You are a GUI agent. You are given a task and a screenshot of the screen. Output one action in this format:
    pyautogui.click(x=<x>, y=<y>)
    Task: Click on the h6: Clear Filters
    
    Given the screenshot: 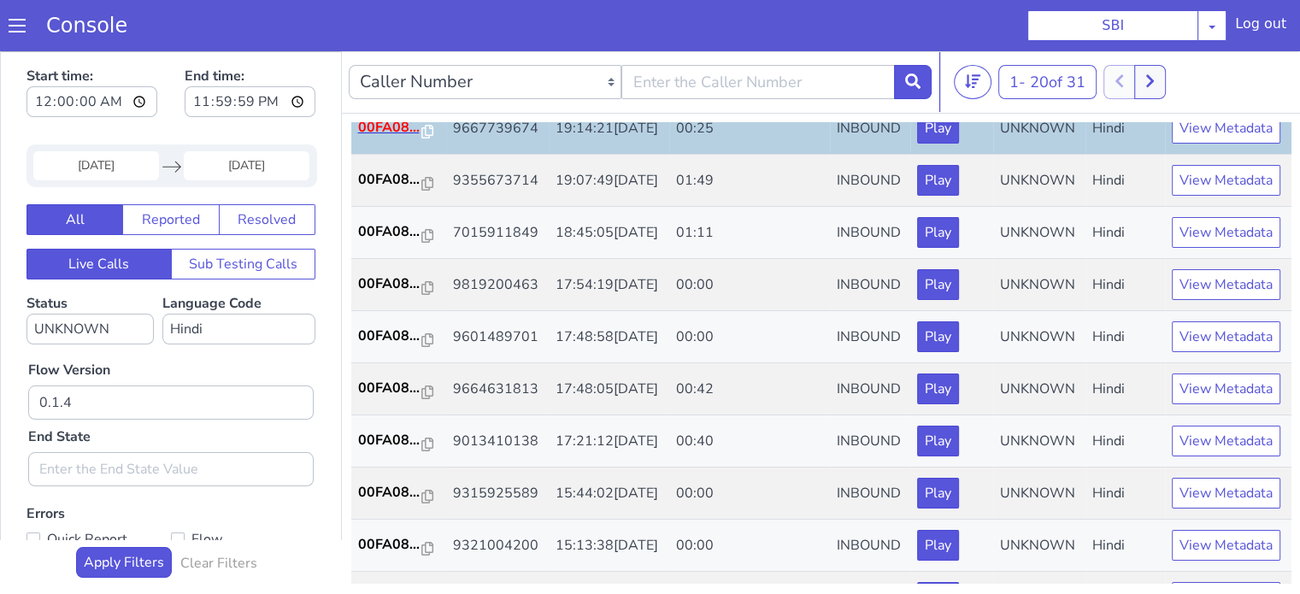 What is the action you would take?
    pyautogui.click(x=219, y=512)
    